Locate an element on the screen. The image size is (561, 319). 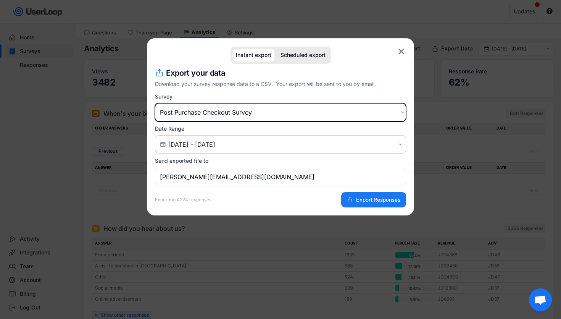
button: Export Responses is located at coordinates (374, 200).